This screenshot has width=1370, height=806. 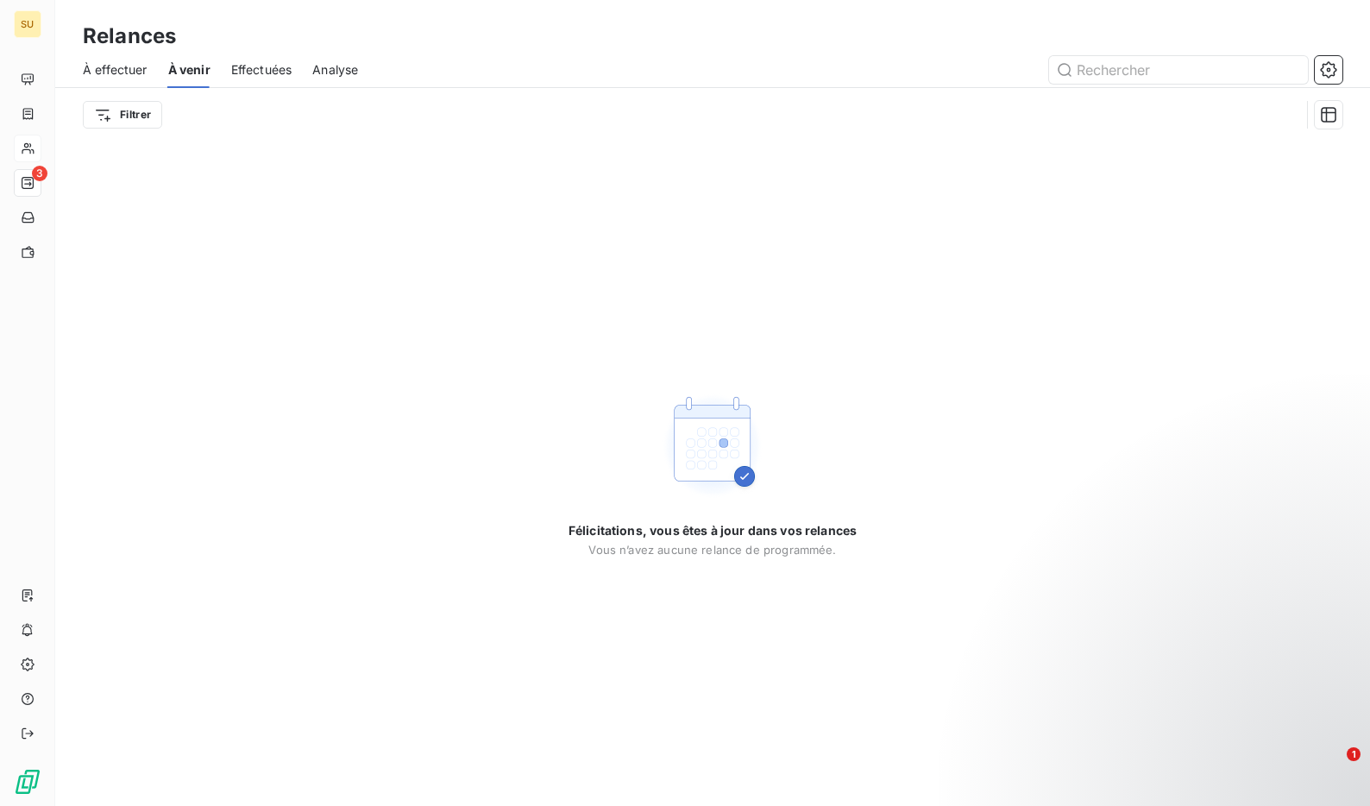 I want to click on span: Analyse, so click(x=335, y=70).